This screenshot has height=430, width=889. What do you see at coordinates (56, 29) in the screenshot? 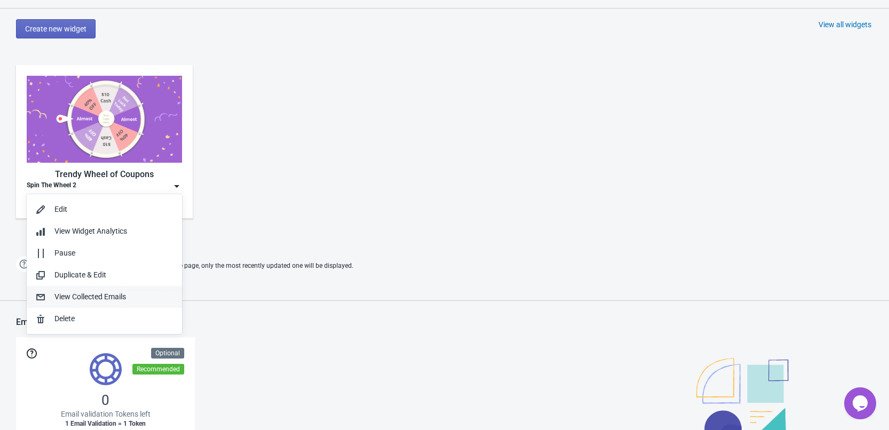
I see `span: Create new widget` at bounding box center [56, 29].